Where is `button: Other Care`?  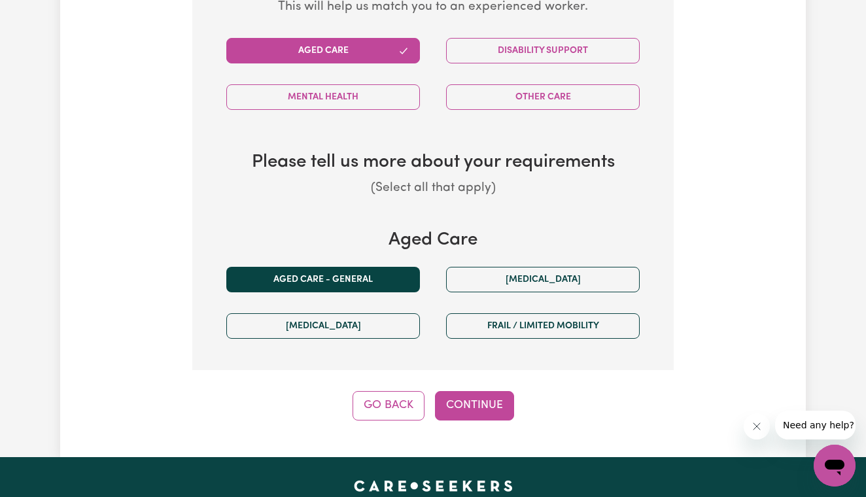
button: Other Care is located at coordinates (543, 97).